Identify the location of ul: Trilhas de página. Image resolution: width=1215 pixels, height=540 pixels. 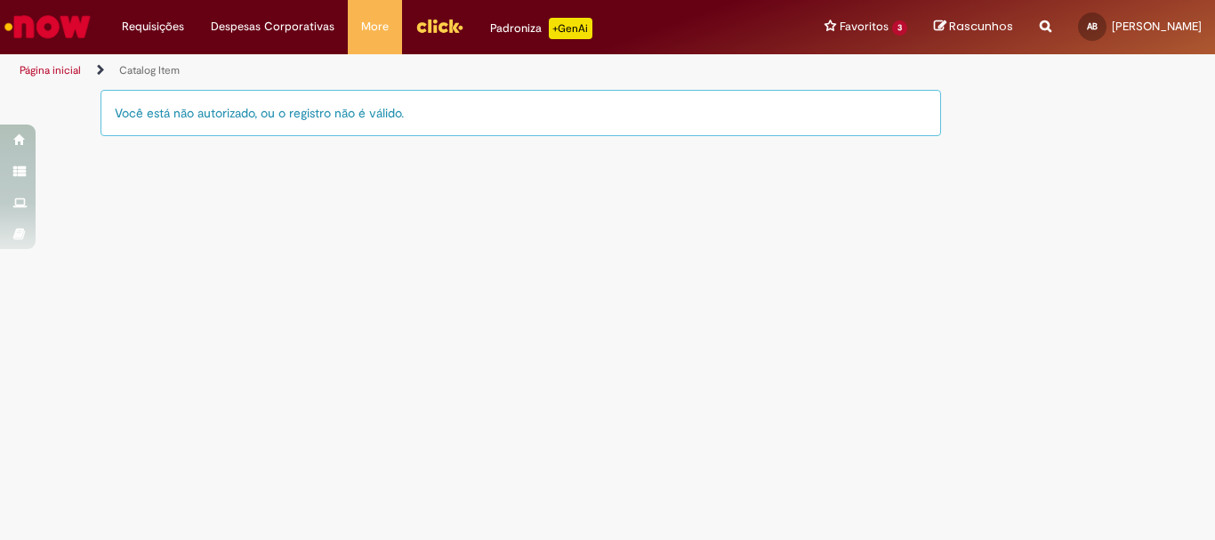
(405, 70).